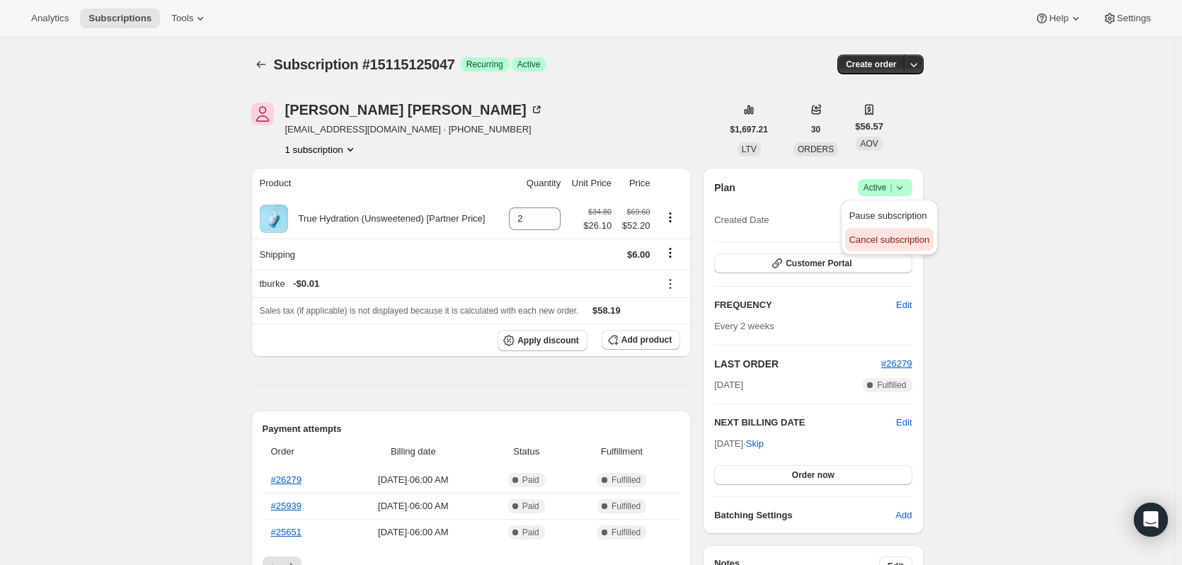  Describe the element at coordinates (638, 212) in the screenshot. I see `small: $69.60` at that location.